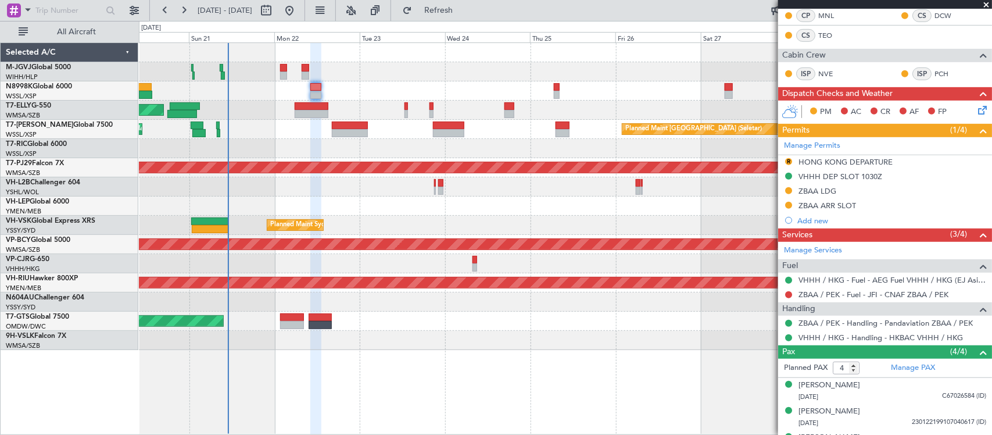 This screenshot has height=435, width=992. I want to click on a: NVE, so click(831, 74).